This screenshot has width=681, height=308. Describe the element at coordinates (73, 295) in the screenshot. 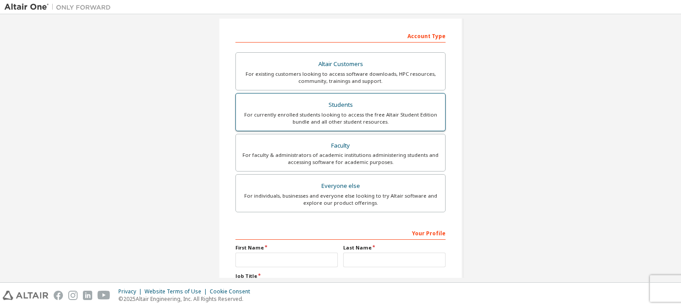

I see `img: instagram.svg` at that location.